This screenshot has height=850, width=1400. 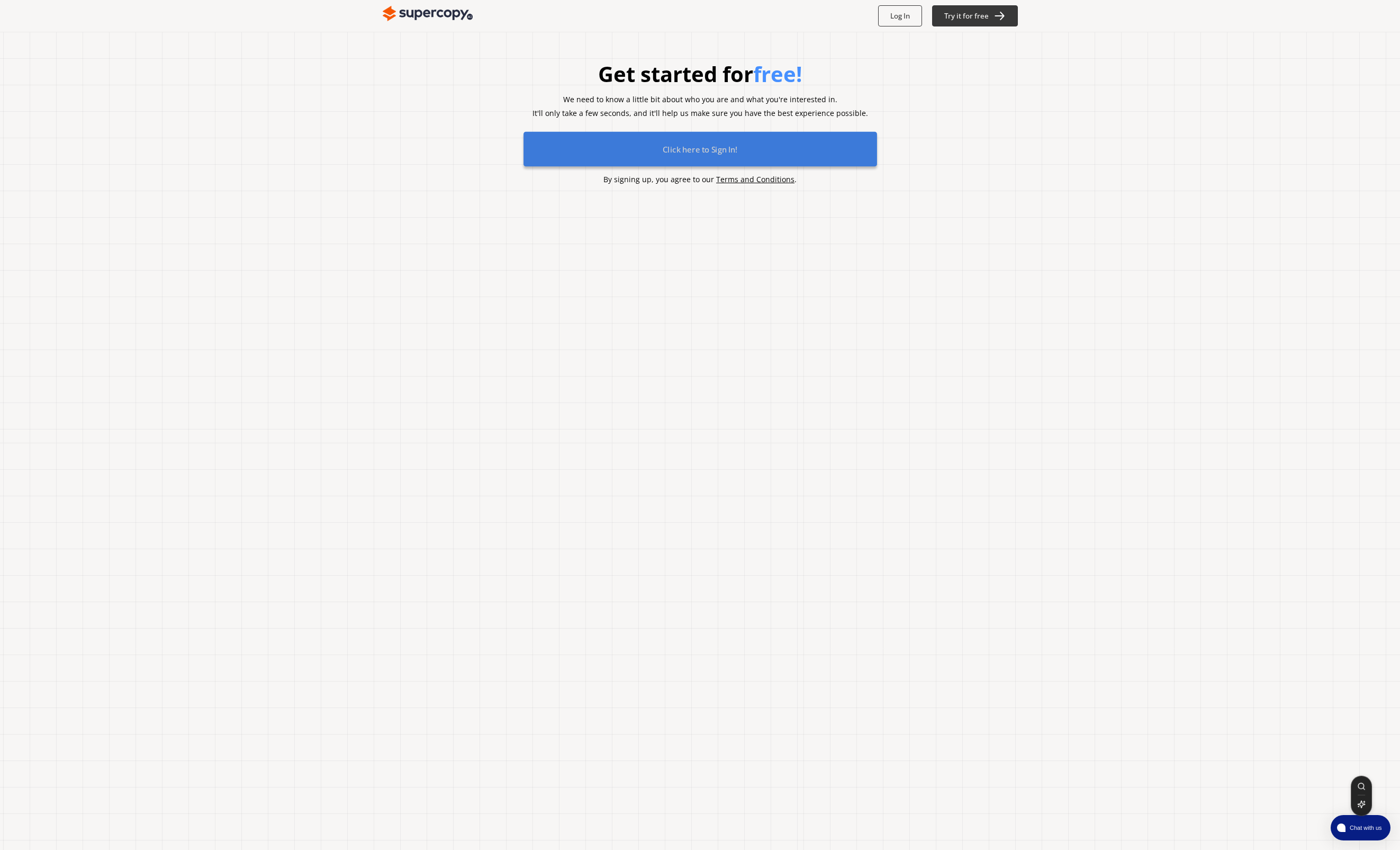 I want to click on h1: Get started for, so click(x=700, y=74).